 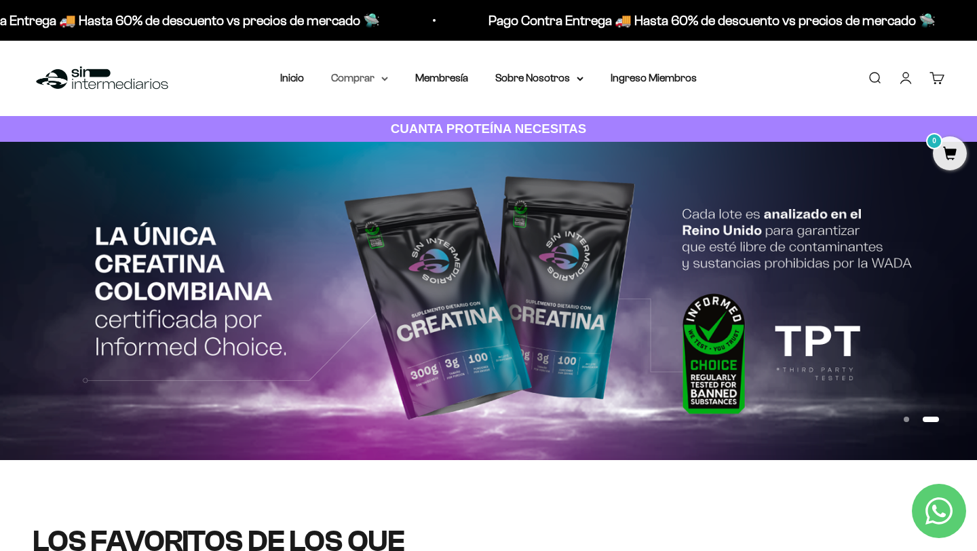 I want to click on summary: Sobre Nosotros, so click(x=539, y=78).